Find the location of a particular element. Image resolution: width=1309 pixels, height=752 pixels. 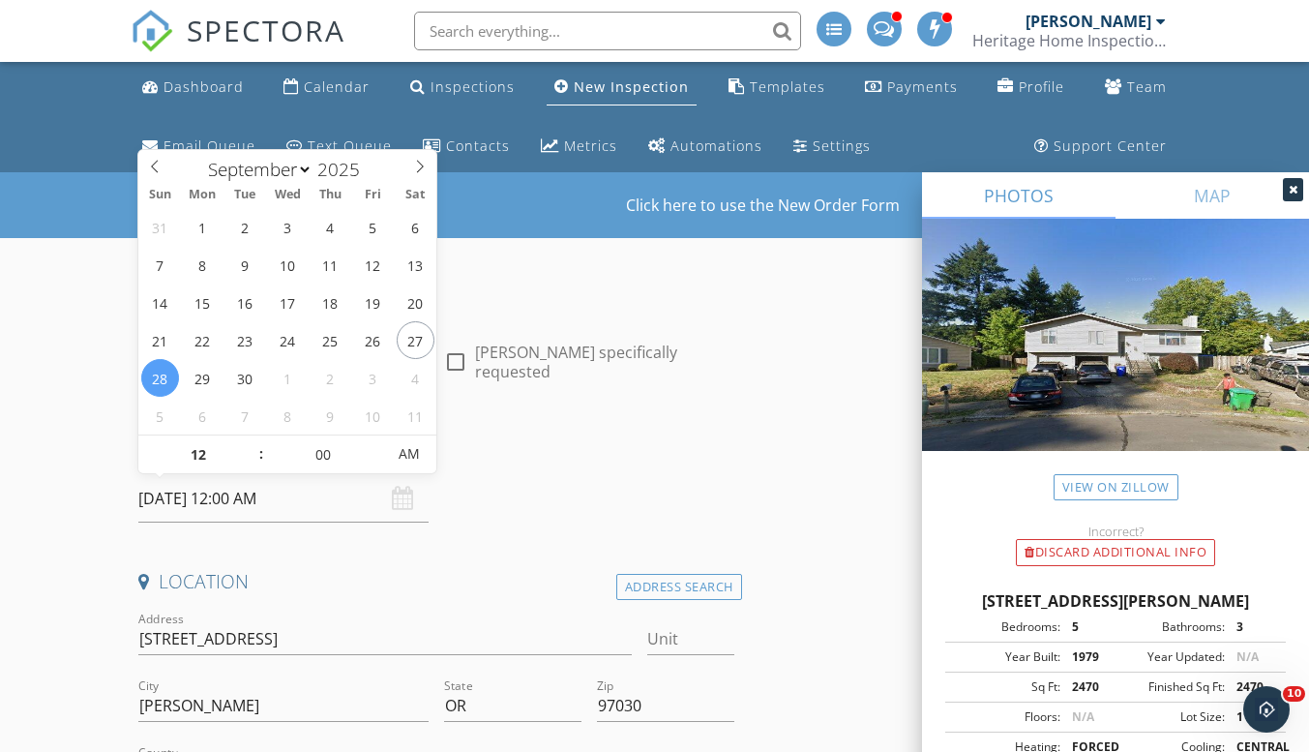

span: September 3, 2025 is located at coordinates (287, 226).